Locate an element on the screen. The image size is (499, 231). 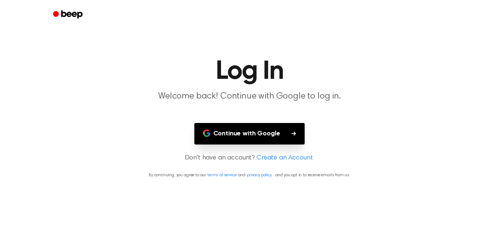
button: Continue with Google is located at coordinates (249, 134).